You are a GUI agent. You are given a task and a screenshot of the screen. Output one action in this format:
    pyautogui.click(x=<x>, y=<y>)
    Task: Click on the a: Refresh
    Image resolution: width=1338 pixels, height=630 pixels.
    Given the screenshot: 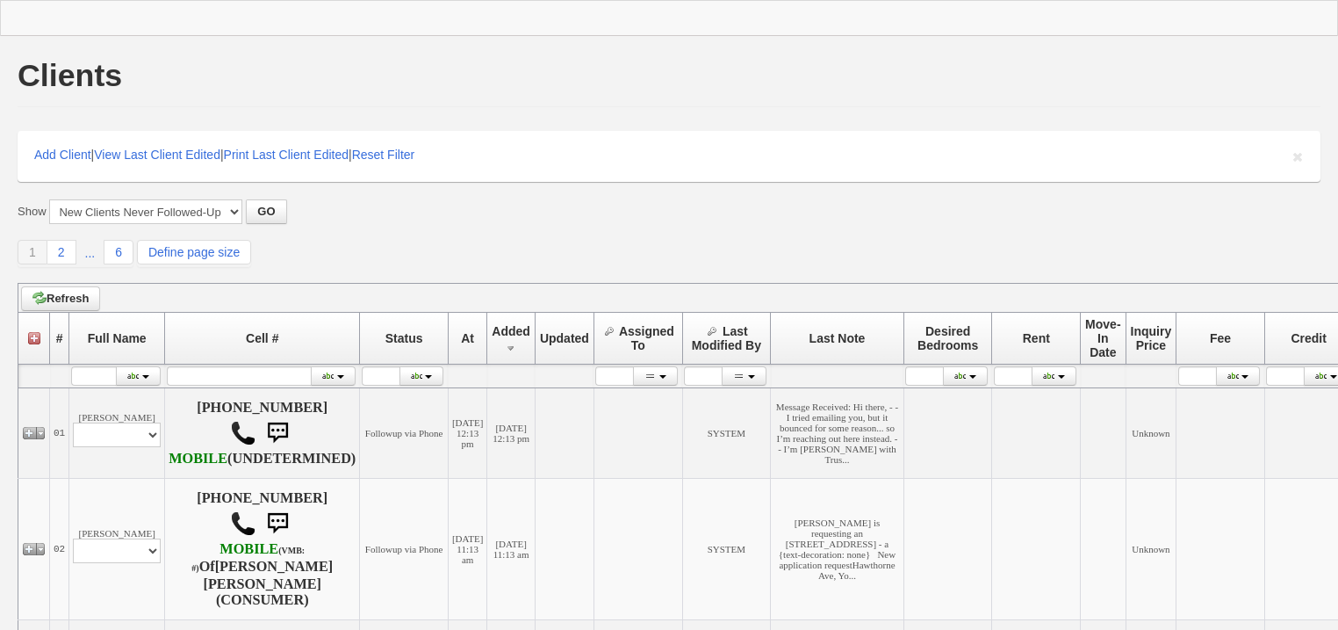 What is the action you would take?
    pyautogui.click(x=61, y=299)
    